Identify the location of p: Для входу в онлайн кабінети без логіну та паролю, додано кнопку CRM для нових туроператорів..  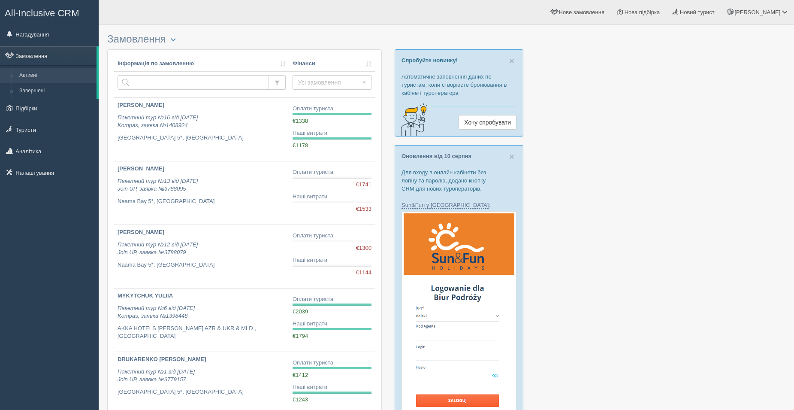
(459, 180).